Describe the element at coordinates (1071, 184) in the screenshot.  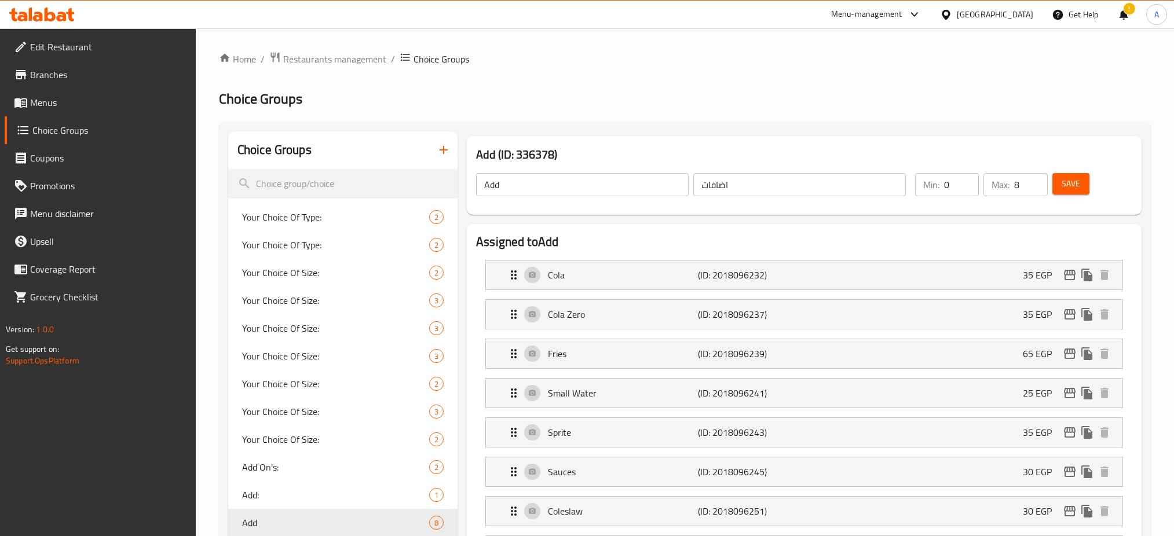
I see `span: Save` at that location.